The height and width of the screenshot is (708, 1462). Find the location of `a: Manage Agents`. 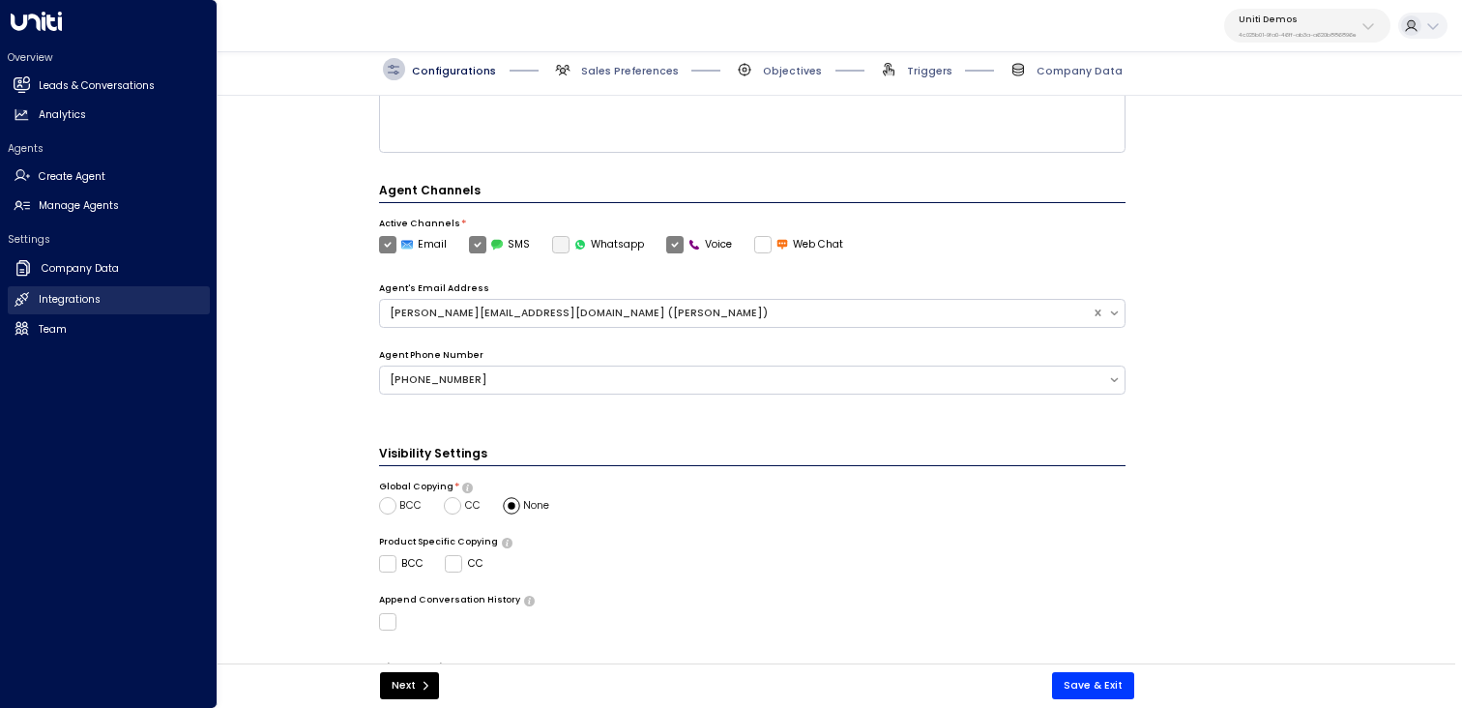

a: Manage Agents is located at coordinates (108, 206).